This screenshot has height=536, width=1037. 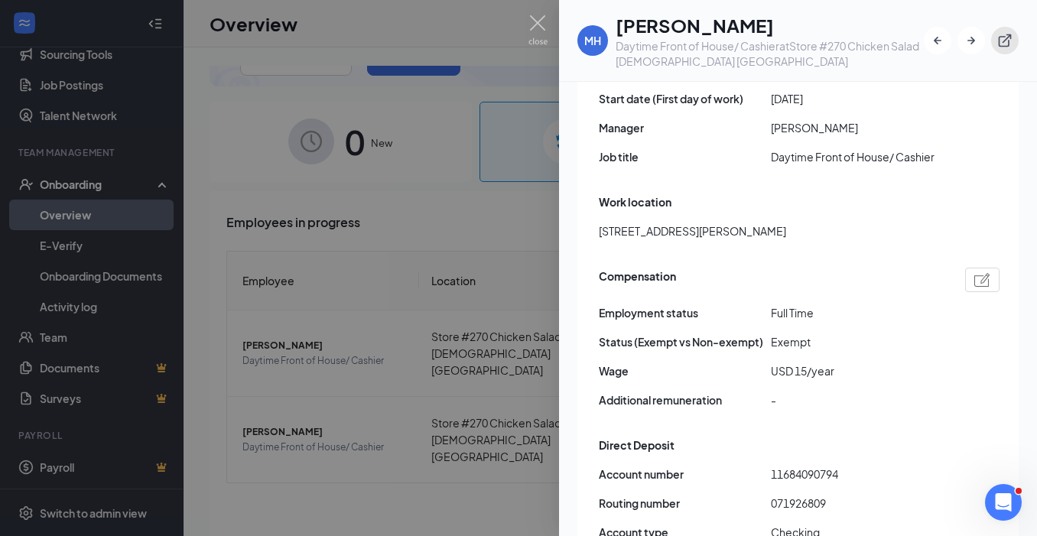 I want to click on span: Start date (First day of work), so click(x=685, y=99).